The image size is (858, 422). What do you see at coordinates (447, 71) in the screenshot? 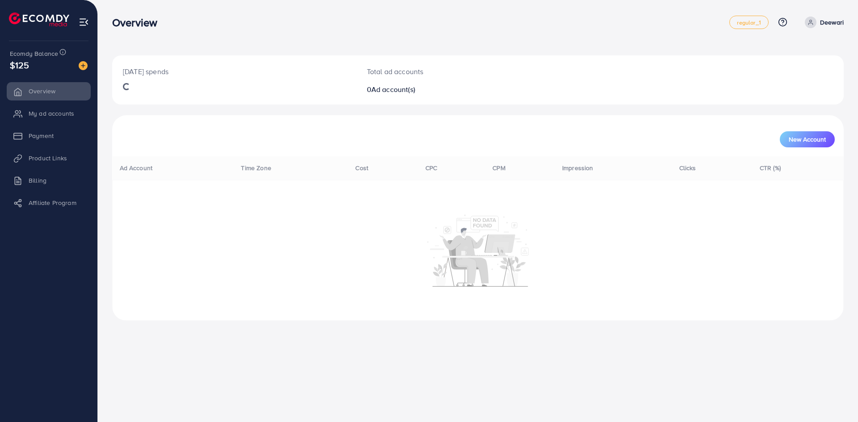
I see `p: Total ad accounts` at bounding box center [447, 71].